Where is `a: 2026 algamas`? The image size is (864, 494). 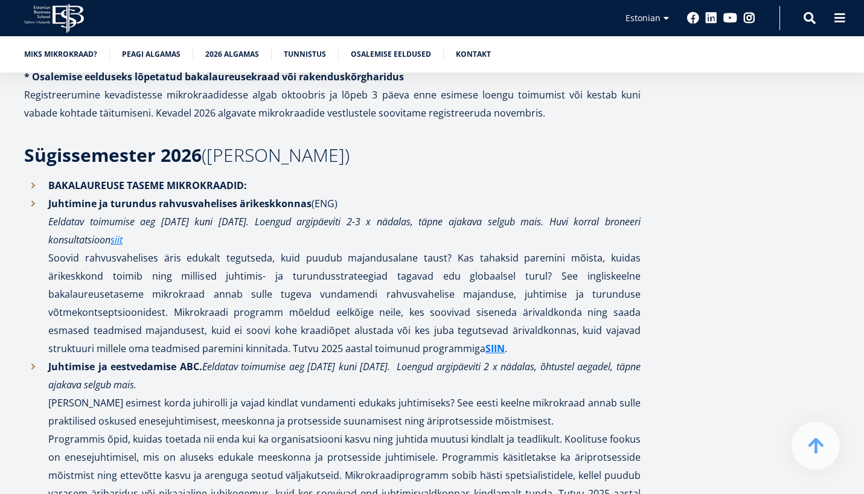
a: 2026 algamas is located at coordinates (232, 54).